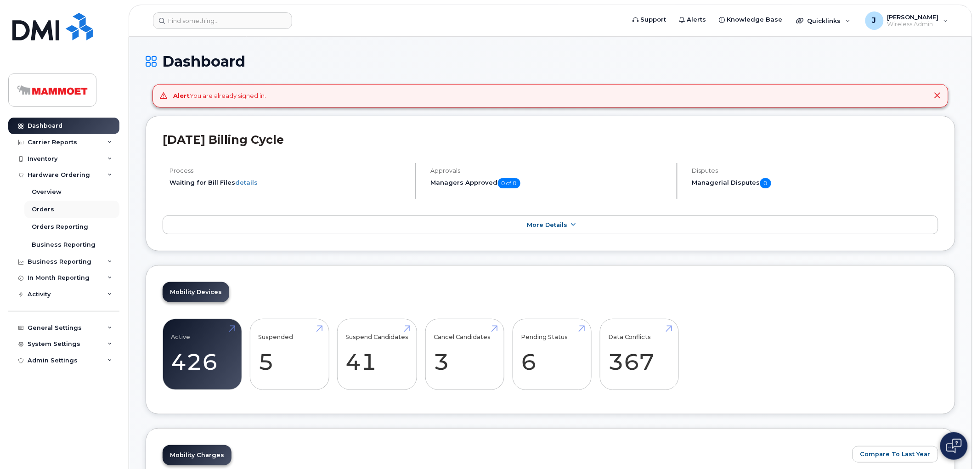 The width and height of the screenshot is (977, 469). Describe the element at coordinates (896, 454) in the screenshot. I see `span: Compare To Last Year` at that location.